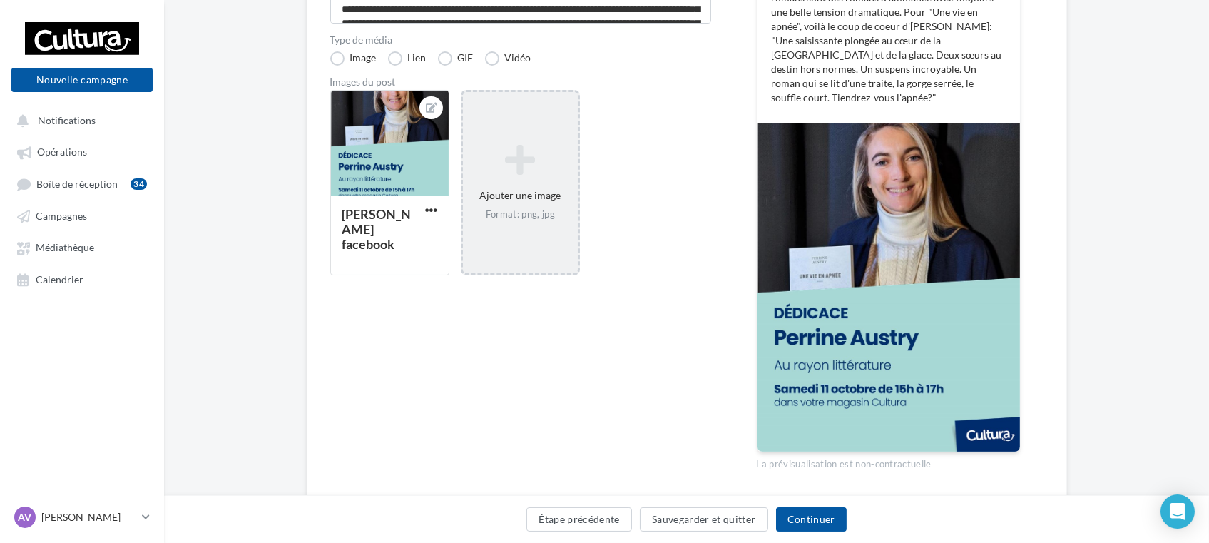 This screenshot has width=1209, height=543. Describe the element at coordinates (138, 184) in the screenshot. I see `div: 34` at that location.